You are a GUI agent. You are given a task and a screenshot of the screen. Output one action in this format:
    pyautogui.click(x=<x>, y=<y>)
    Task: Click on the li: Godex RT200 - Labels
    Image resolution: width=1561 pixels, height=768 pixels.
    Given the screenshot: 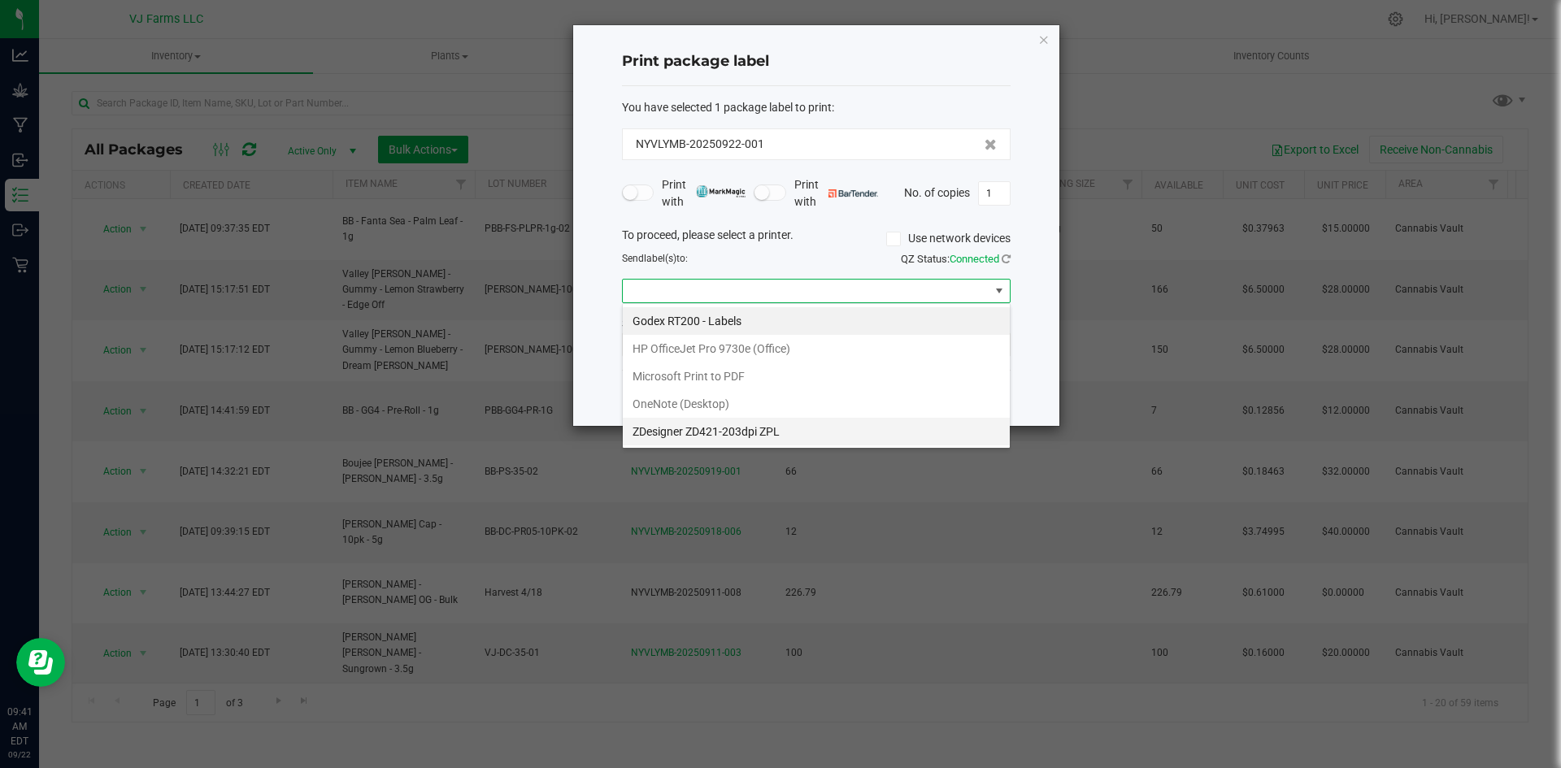 What is the action you would take?
    pyautogui.click(x=816, y=321)
    